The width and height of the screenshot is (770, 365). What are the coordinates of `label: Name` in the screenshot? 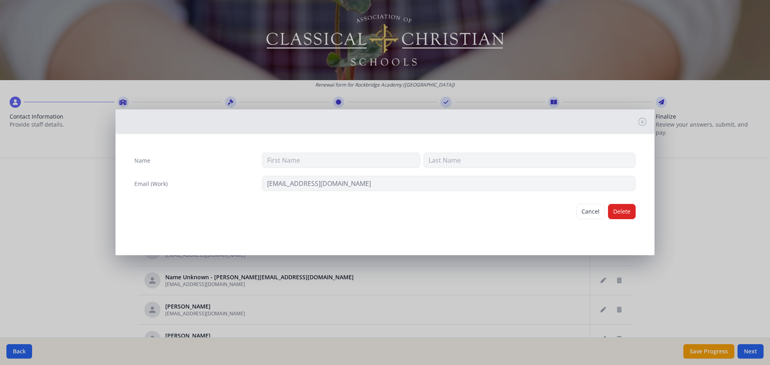 It's located at (142, 161).